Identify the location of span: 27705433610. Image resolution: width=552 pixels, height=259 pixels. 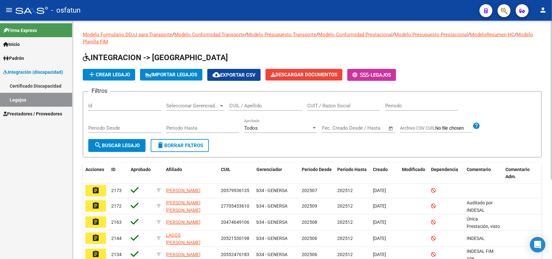
(235, 206).